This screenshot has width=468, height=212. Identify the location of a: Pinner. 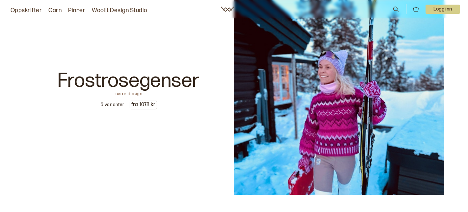
(77, 11).